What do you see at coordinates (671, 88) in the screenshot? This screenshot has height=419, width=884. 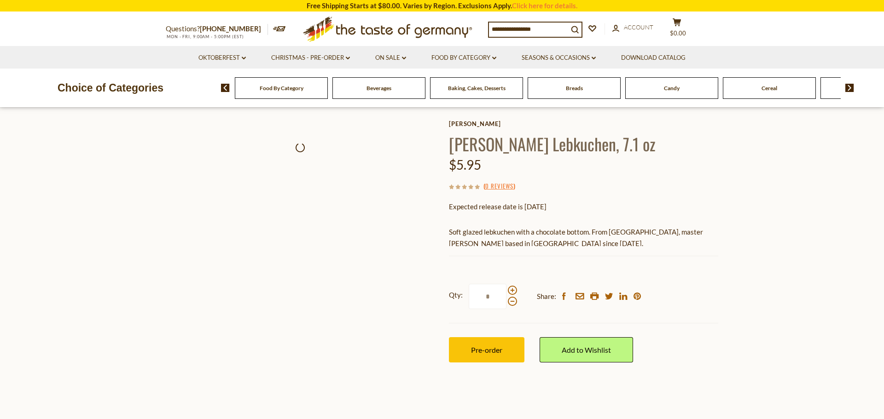 I see `span: Candy` at bounding box center [671, 88].